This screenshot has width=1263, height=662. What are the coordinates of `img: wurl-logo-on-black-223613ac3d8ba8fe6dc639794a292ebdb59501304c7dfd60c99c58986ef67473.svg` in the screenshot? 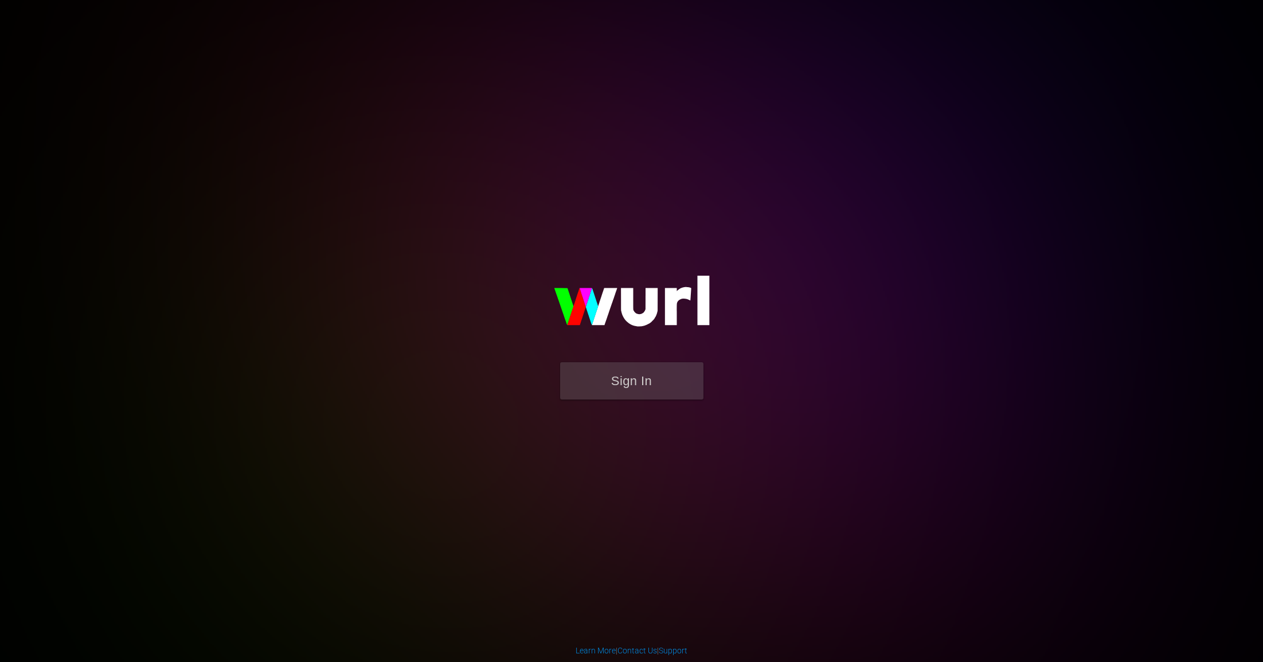 It's located at (632, 307).